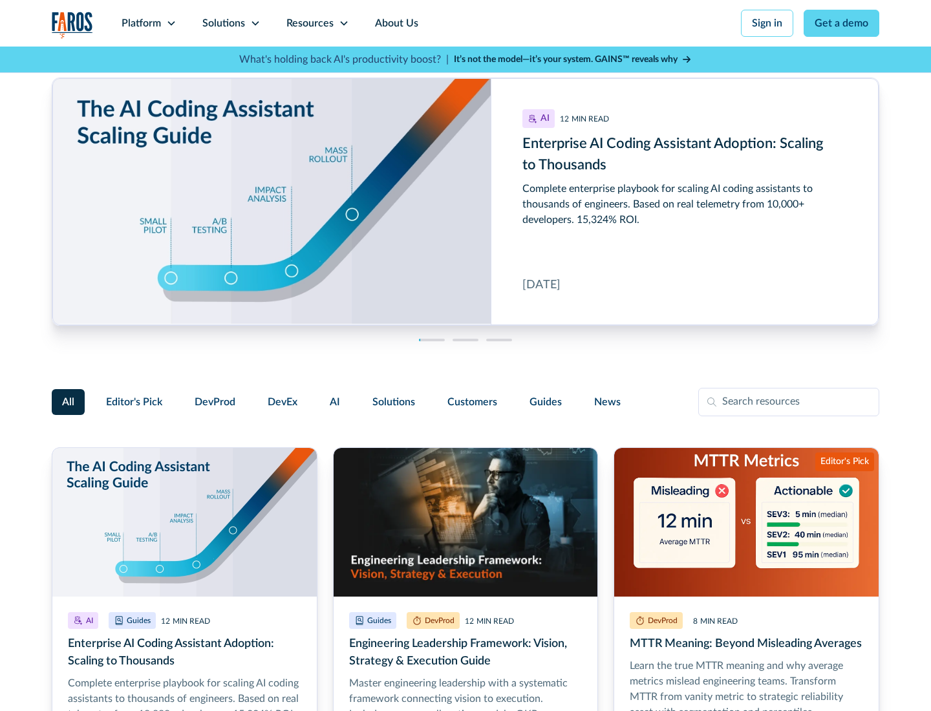  I want to click on img: Illustration of hockey stick-like scaling from pilot to mass rollout, so click(184, 522).